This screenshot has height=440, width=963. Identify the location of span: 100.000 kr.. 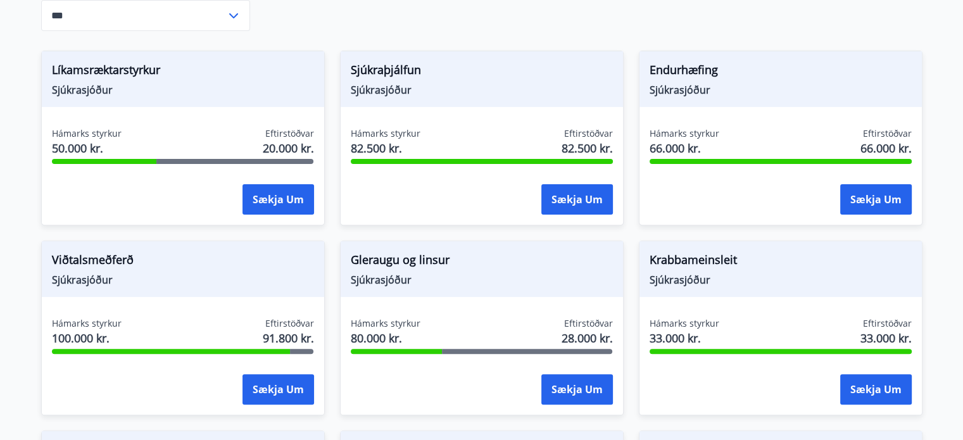
(87, 338).